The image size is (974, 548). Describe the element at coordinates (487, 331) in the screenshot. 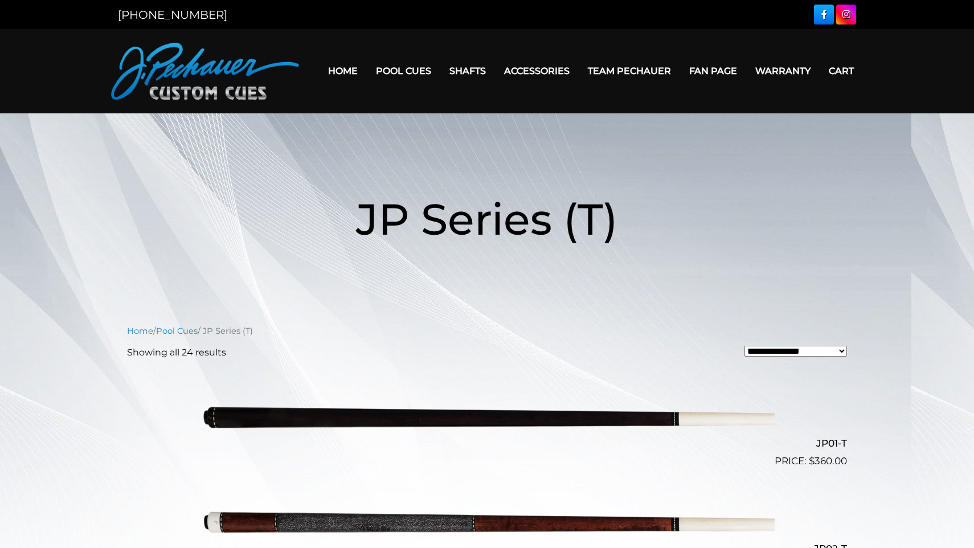

I see `nav: Breadcrumb` at that location.